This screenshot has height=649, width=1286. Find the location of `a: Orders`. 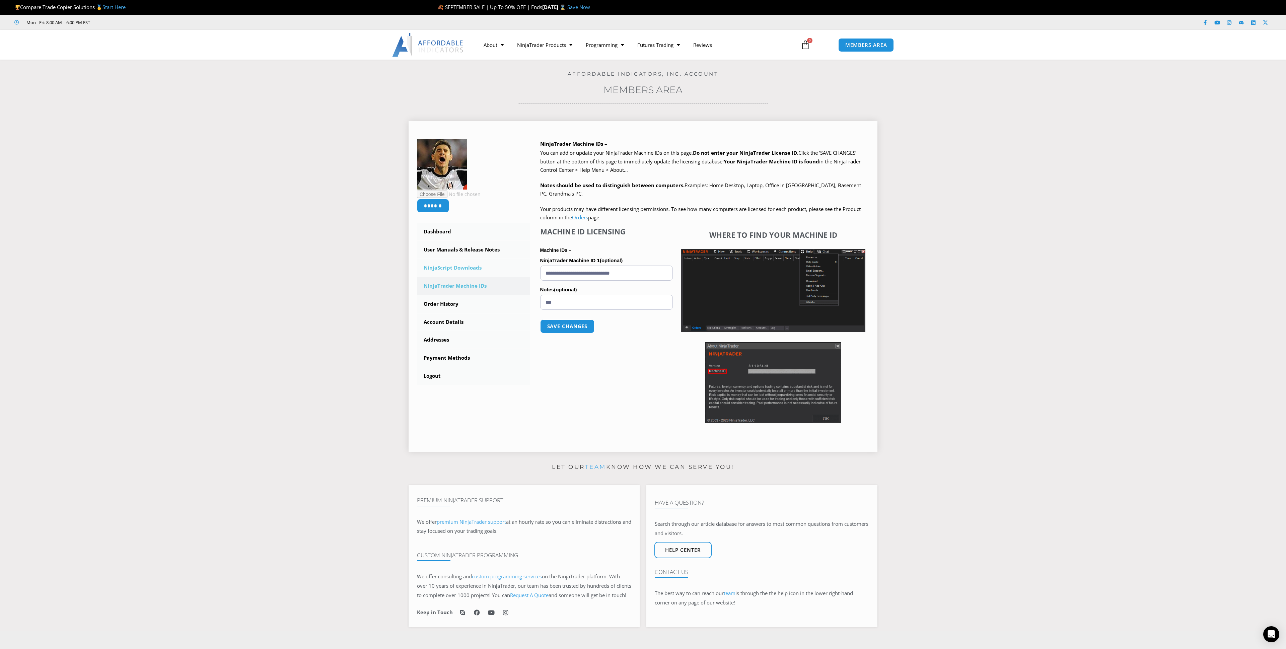

a: Orders is located at coordinates (580, 217).